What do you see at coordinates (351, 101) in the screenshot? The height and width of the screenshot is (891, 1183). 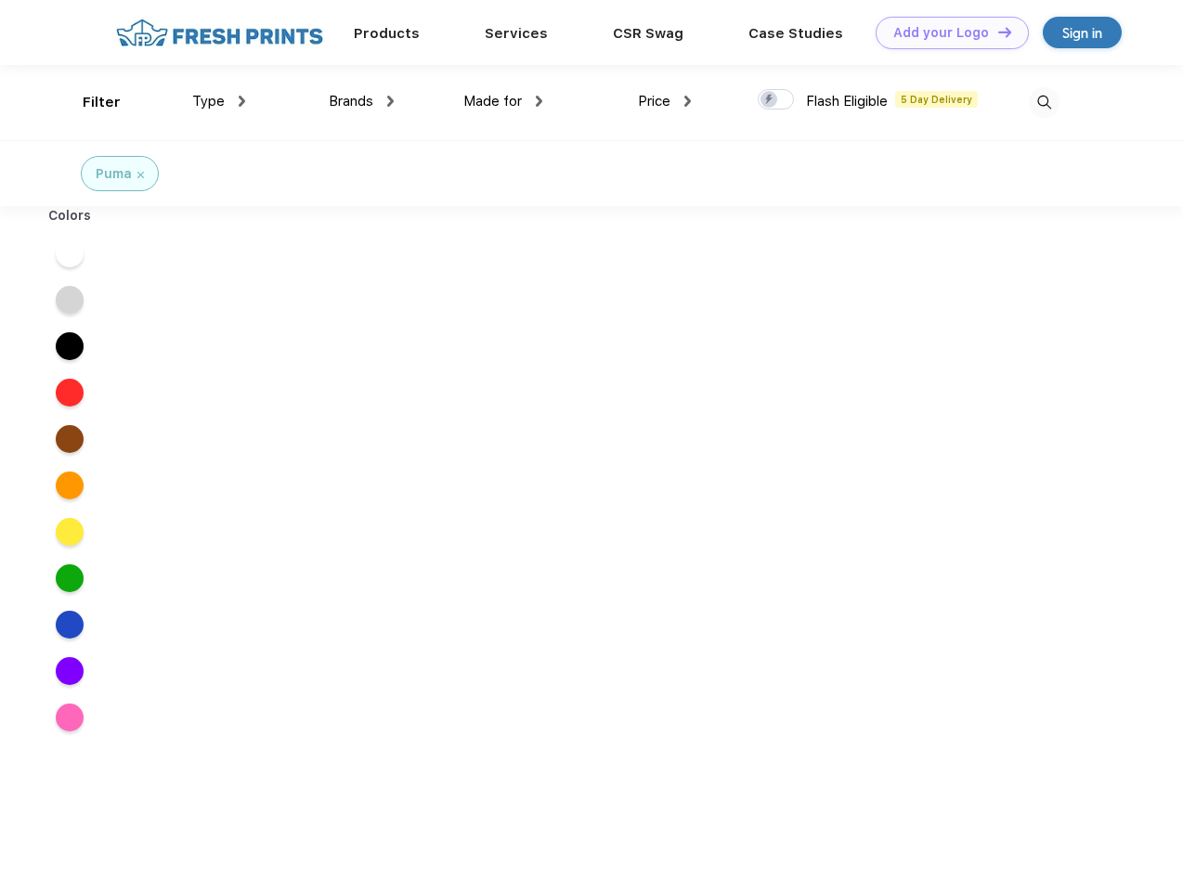 I see `span: Brands` at bounding box center [351, 101].